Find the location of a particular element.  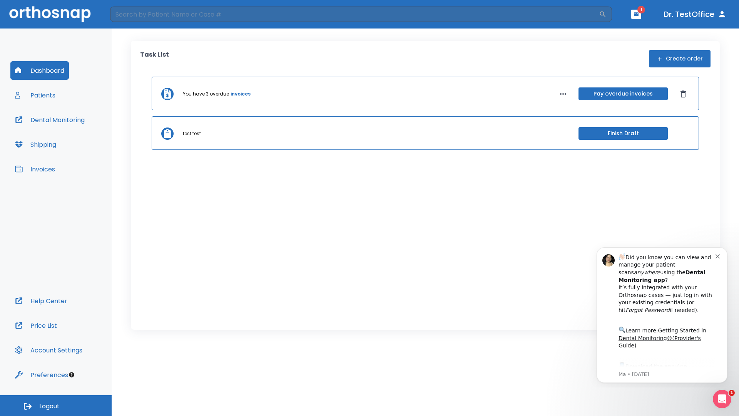

a: Preferences is located at coordinates (42, 375).